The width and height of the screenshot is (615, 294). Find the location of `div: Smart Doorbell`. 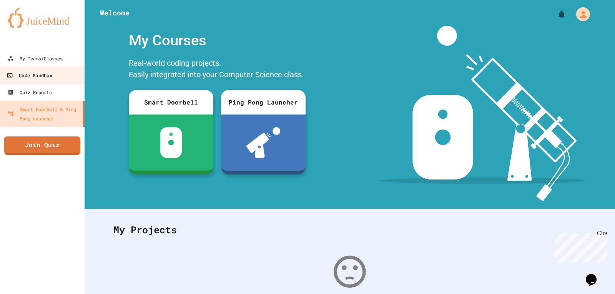

div: Smart Doorbell is located at coordinates (171, 102).